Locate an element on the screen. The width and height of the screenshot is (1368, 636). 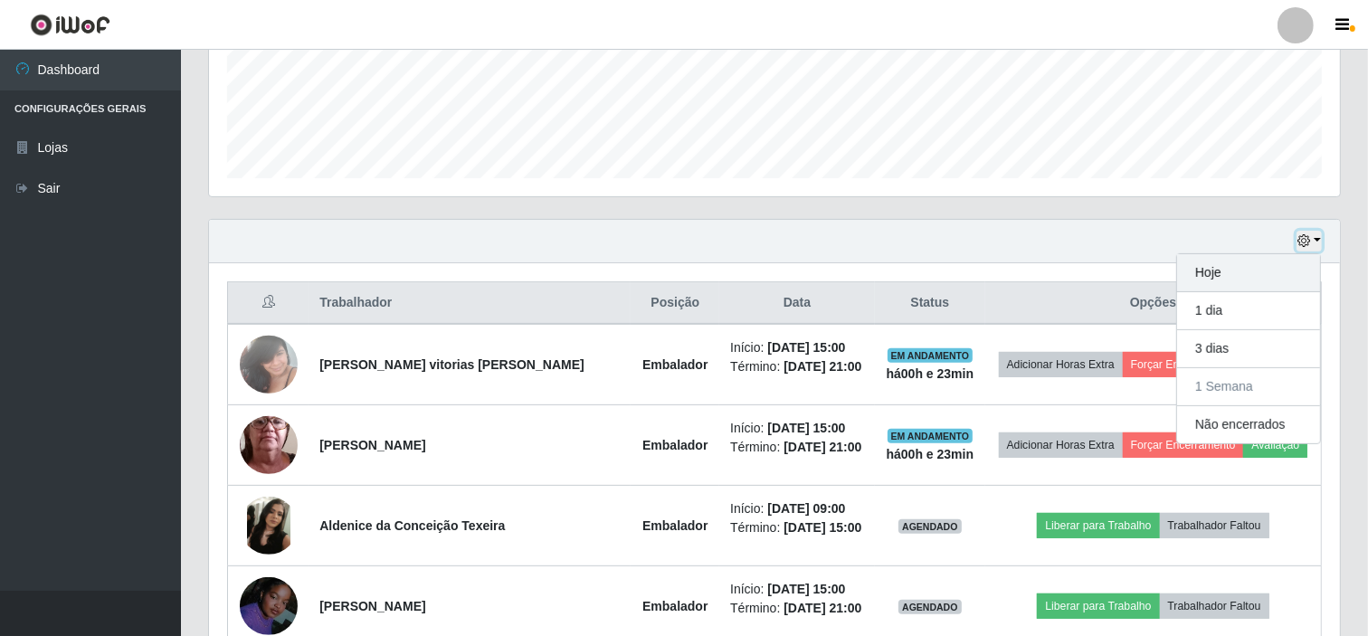
img: 1744294731442.jpeg is located at coordinates (269, 445).